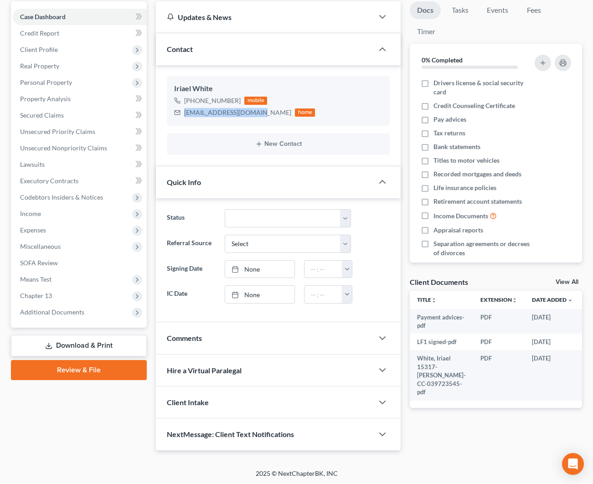 This screenshot has height=484, width=593. Describe the element at coordinates (52, 312) in the screenshot. I see `span: Additional Documents` at that location.